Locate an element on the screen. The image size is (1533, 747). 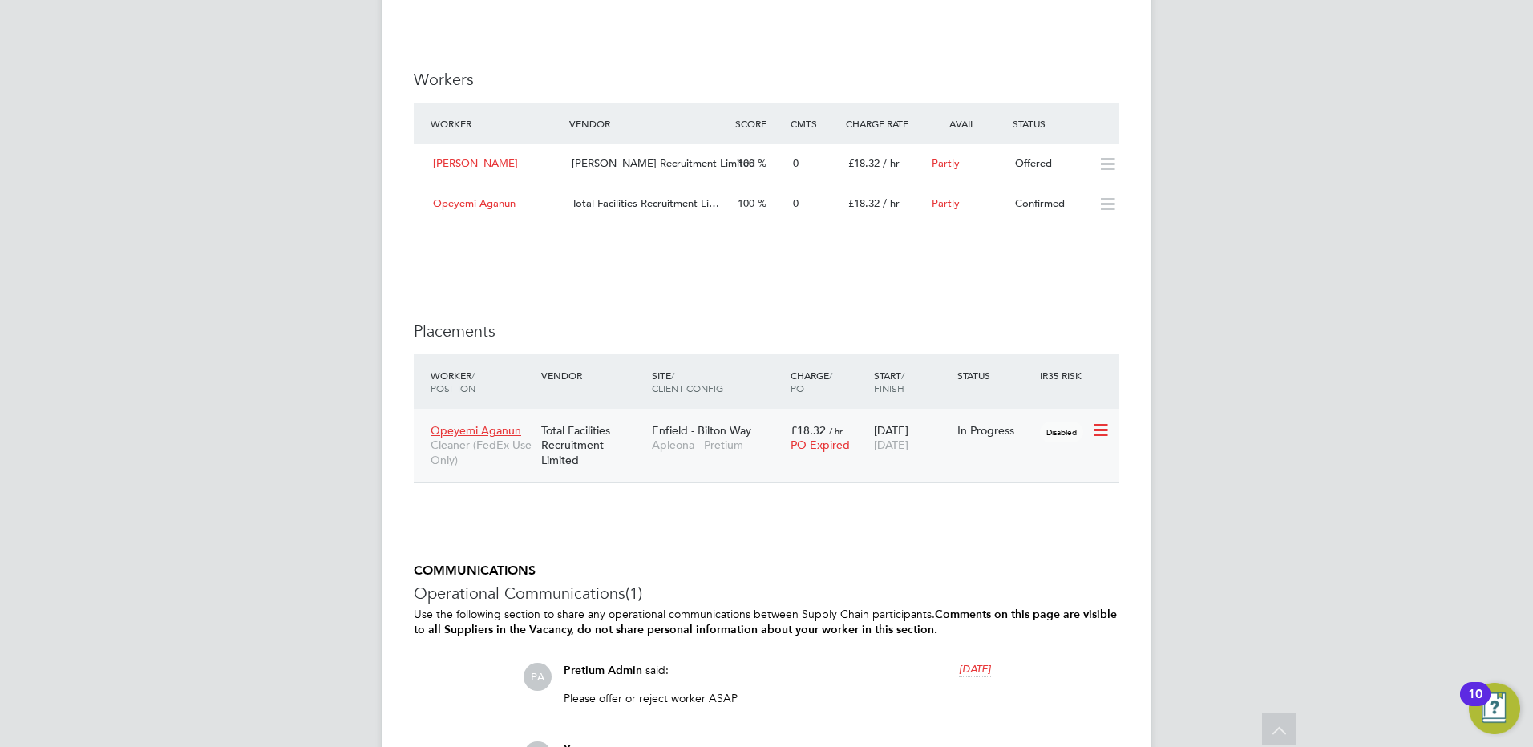
span: Cleaner (FedEx Use Only) is located at coordinates (482, 452).